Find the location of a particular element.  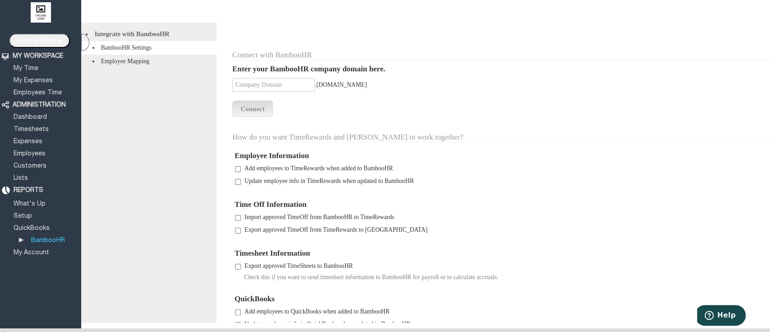

li: Integrate with BambooHR is located at coordinates (149, 34).